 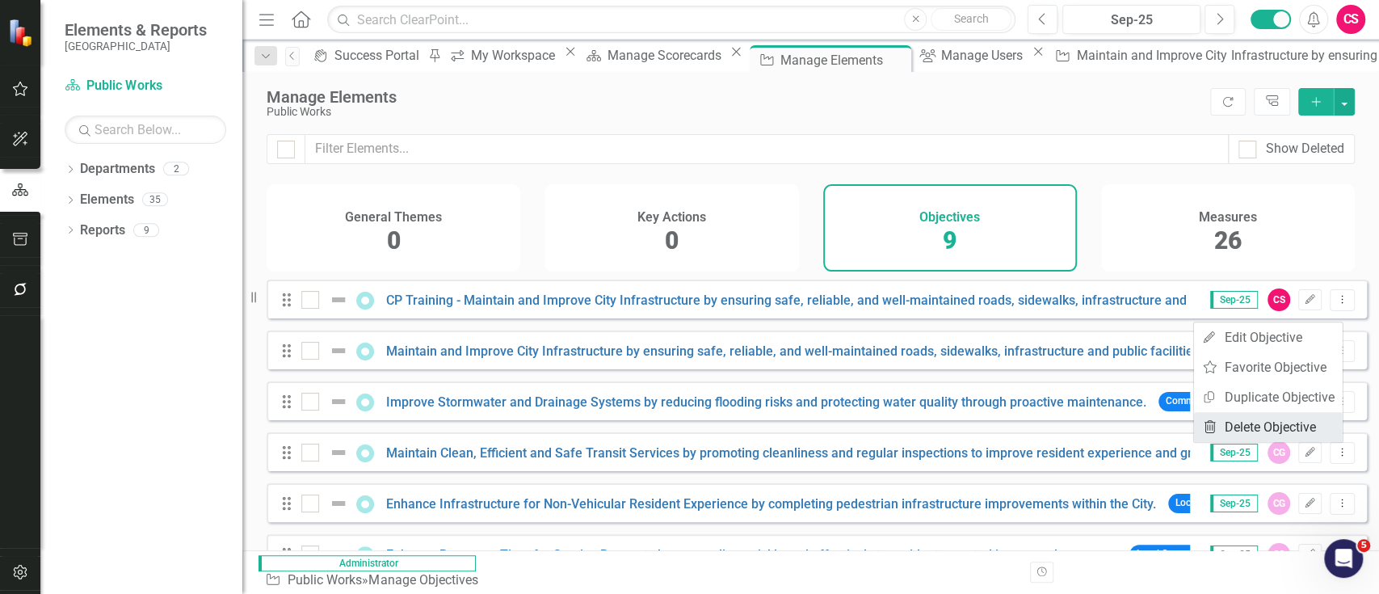 I want to click on a: Manage Scorecards, so click(x=653, y=55).